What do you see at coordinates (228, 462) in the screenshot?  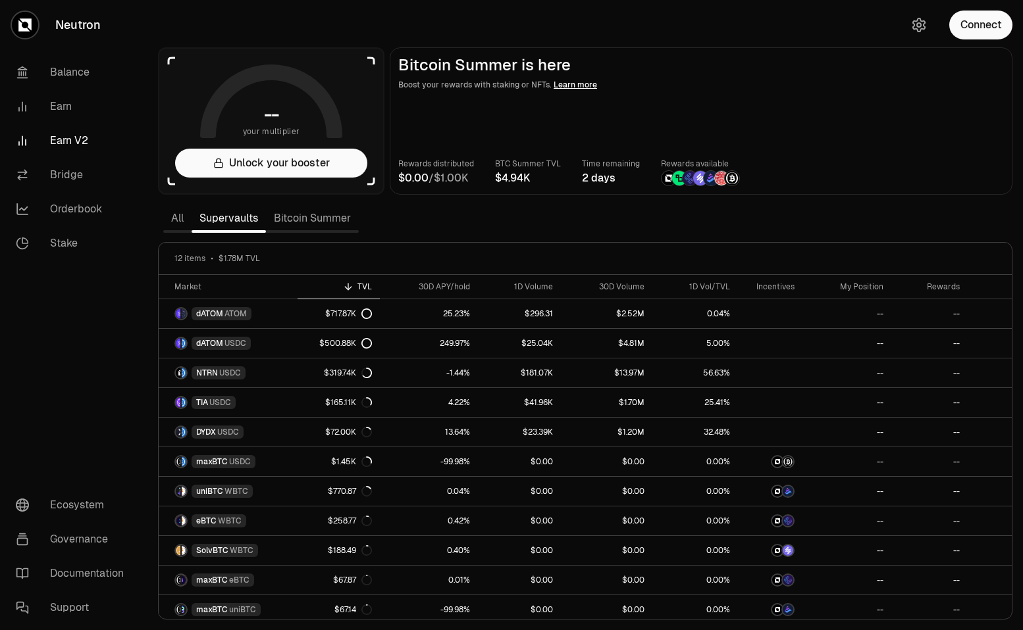 I see `a: maxBTC LogoUSDC LogomaxBTCUSDC` at bounding box center [228, 462].